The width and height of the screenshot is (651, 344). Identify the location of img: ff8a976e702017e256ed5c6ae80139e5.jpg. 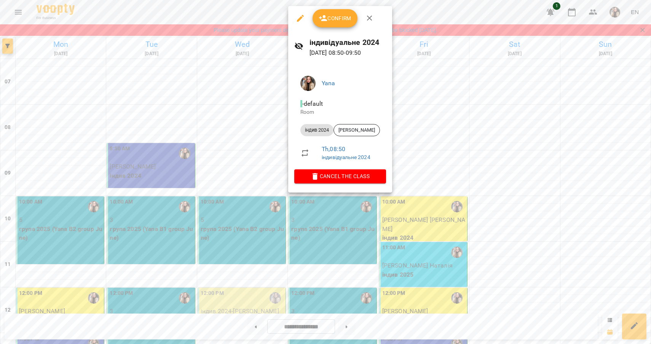
(308, 83).